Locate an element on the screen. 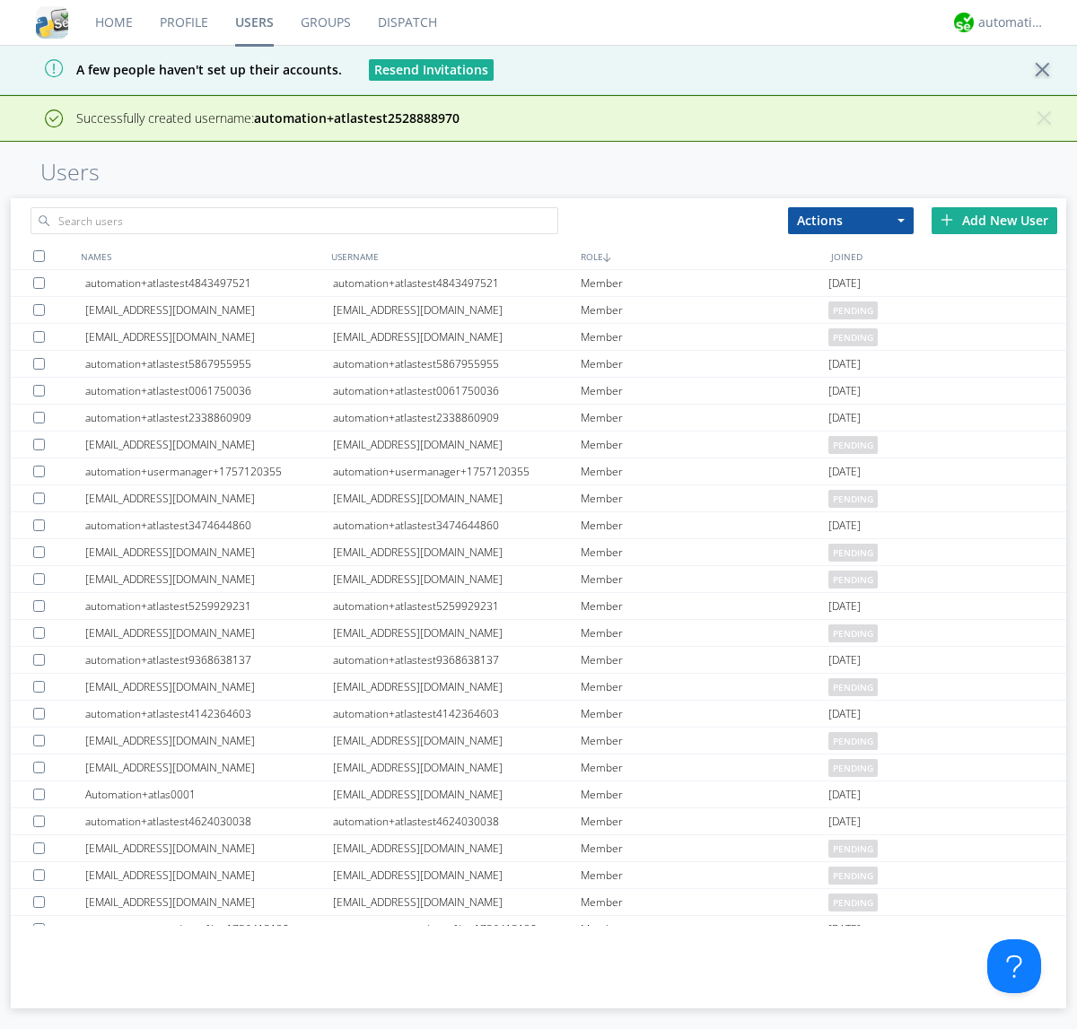 The image size is (1077, 1029). img: plus.svg is located at coordinates (947, 220).